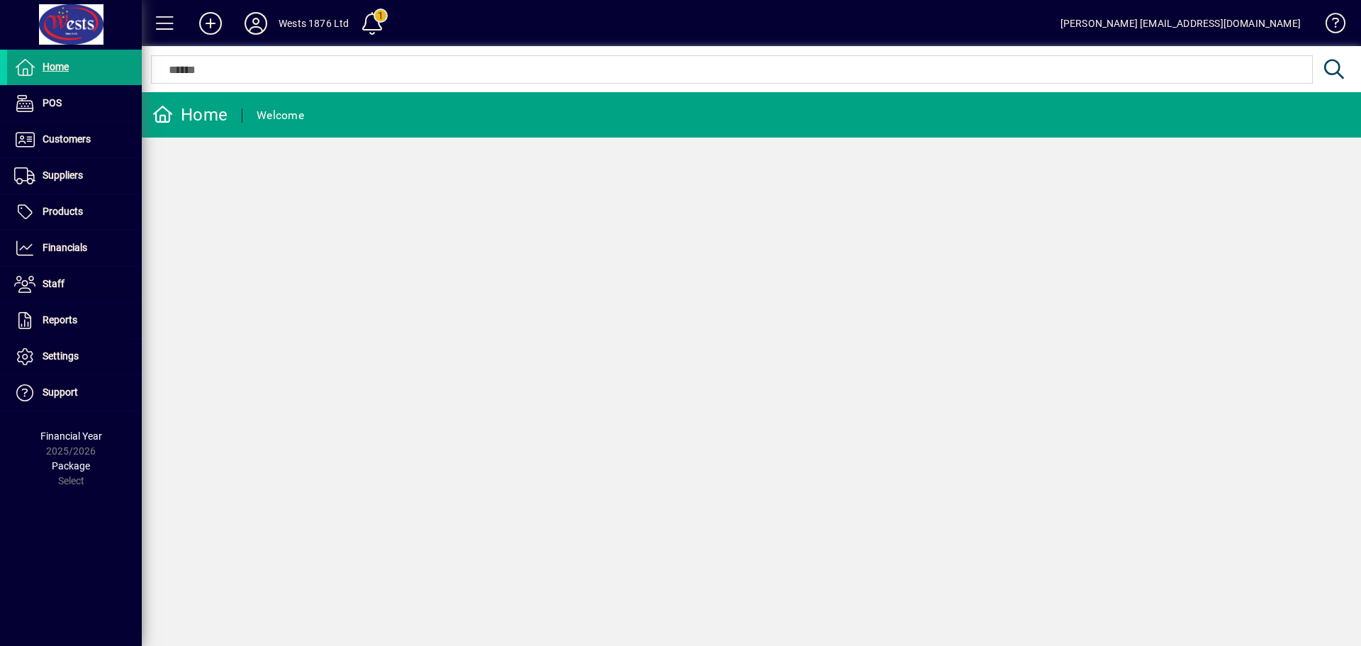 Image resolution: width=1361 pixels, height=646 pixels. I want to click on a: Support, so click(74, 393).